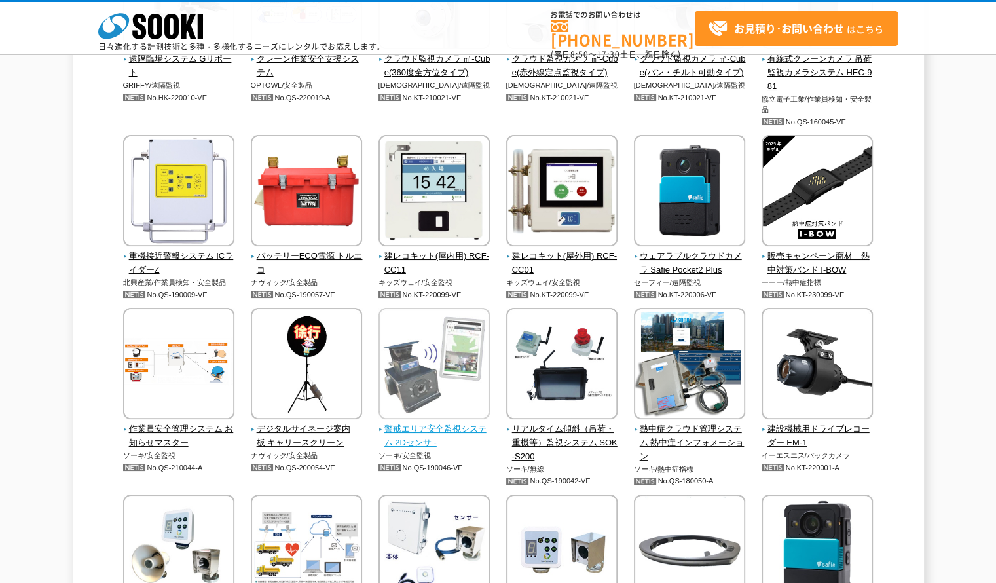 The image size is (996, 583). What do you see at coordinates (306, 98) in the screenshot?
I see `p: No.QS-220019-A` at bounding box center [306, 98].